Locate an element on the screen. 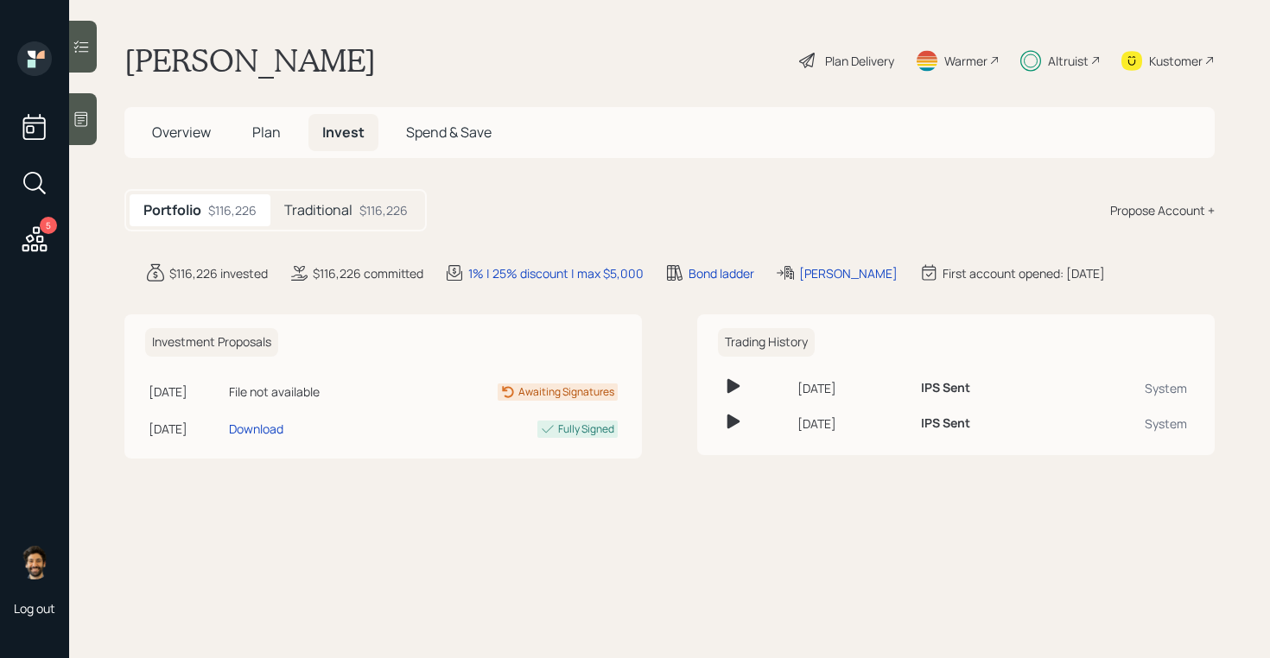  div: Bond ladder is located at coordinates (721, 273).